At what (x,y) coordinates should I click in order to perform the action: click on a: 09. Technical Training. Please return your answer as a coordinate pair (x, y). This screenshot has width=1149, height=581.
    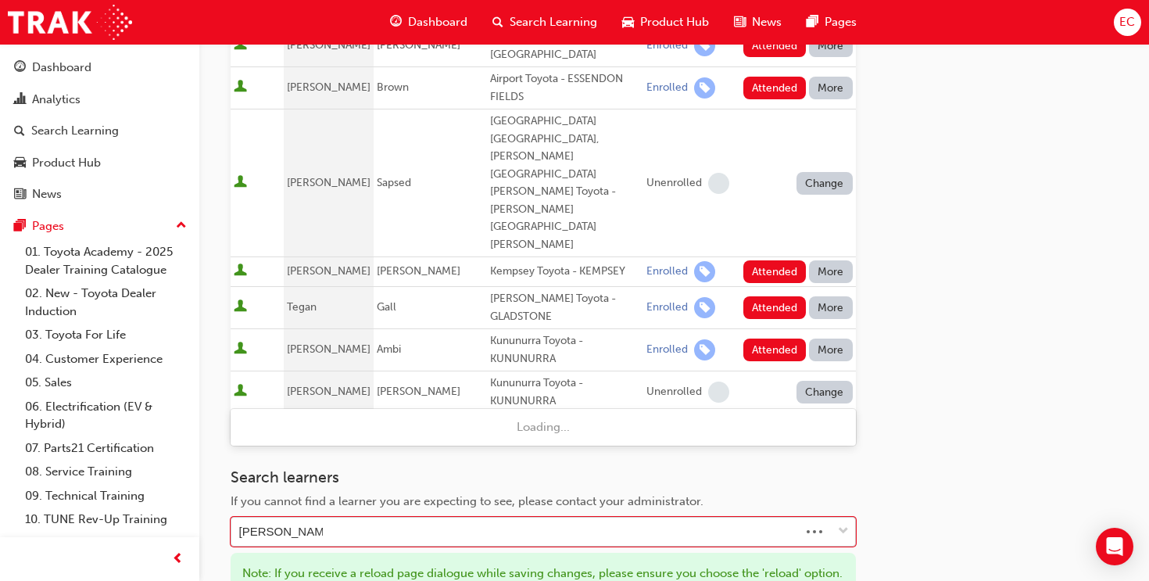
    Looking at the image, I should click on (106, 496).